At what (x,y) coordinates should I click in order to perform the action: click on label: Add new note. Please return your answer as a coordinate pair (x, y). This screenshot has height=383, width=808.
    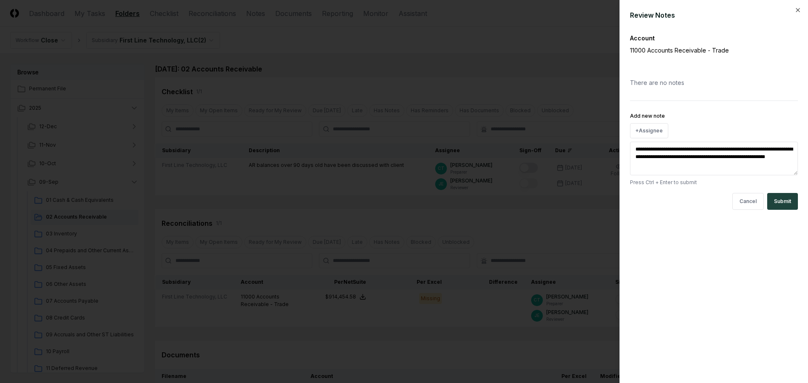
    Looking at the image, I should click on (647, 116).